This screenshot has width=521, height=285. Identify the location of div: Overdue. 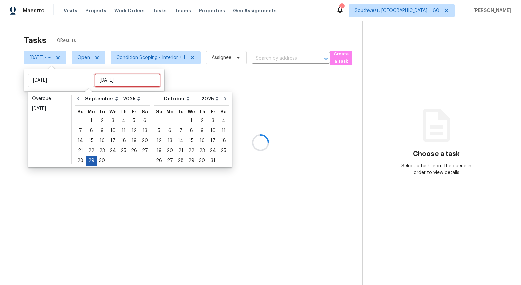
(50, 99).